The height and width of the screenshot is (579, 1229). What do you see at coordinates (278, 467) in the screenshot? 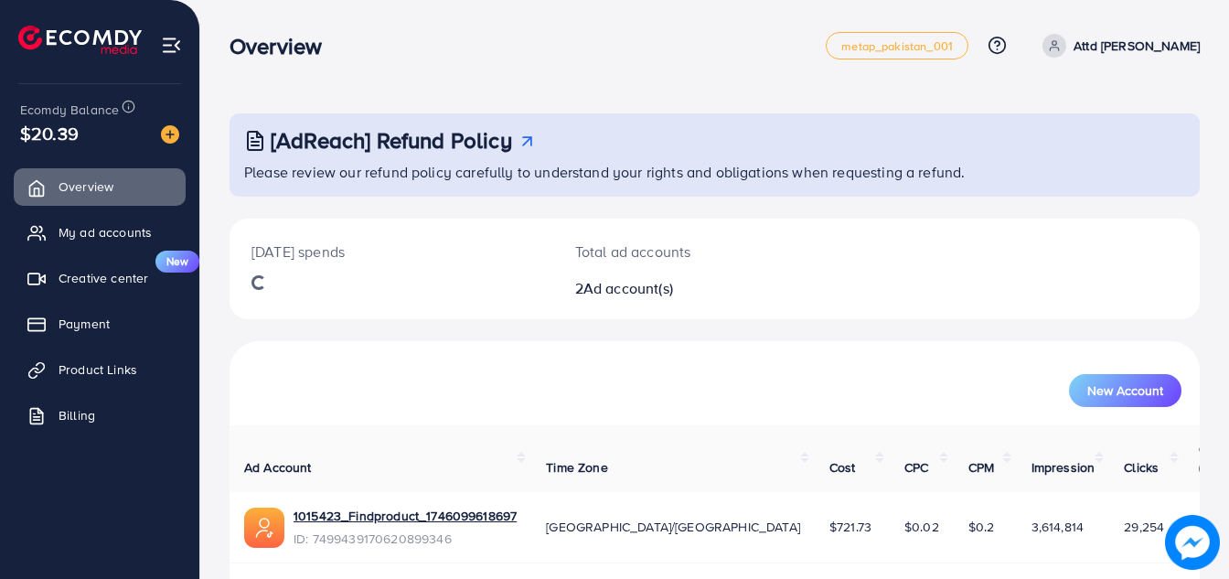
I see `span: Ad Account` at bounding box center [278, 467].